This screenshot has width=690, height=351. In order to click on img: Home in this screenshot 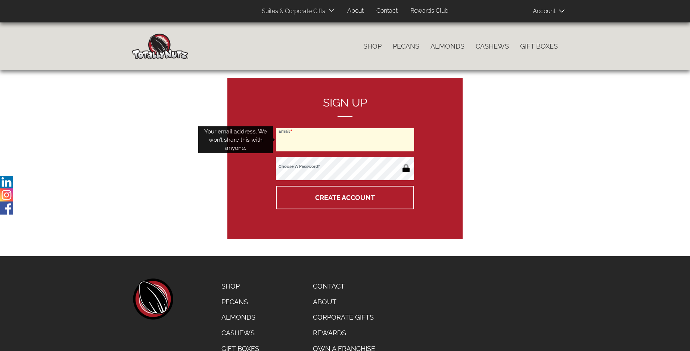, I will do `click(160, 46)`.